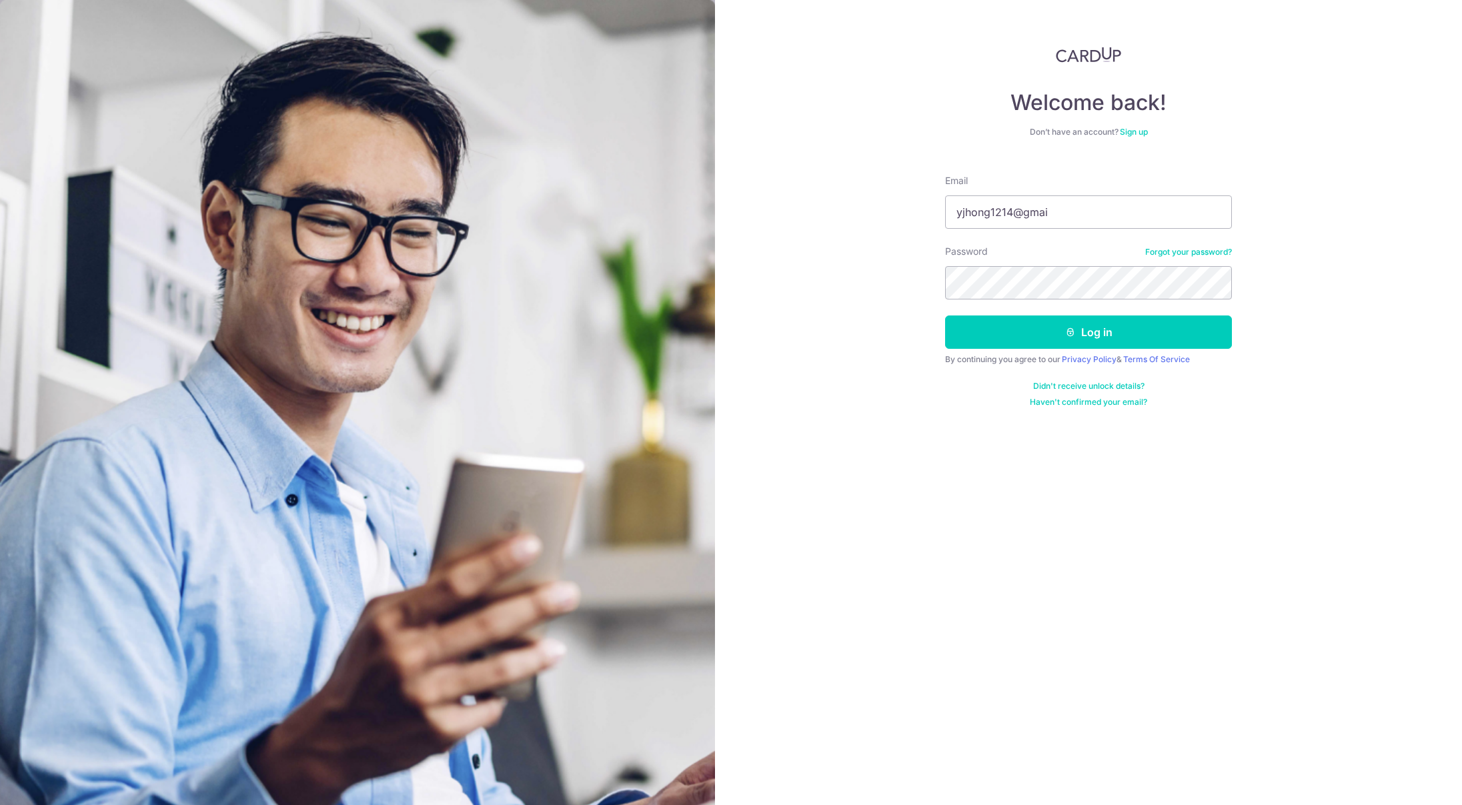  Describe the element at coordinates (1089, 103) in the screenshot. I see `h4: Welcome back!` at that location.